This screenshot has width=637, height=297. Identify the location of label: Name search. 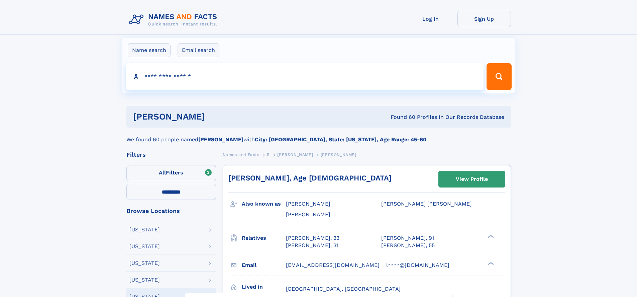
(149, 50).